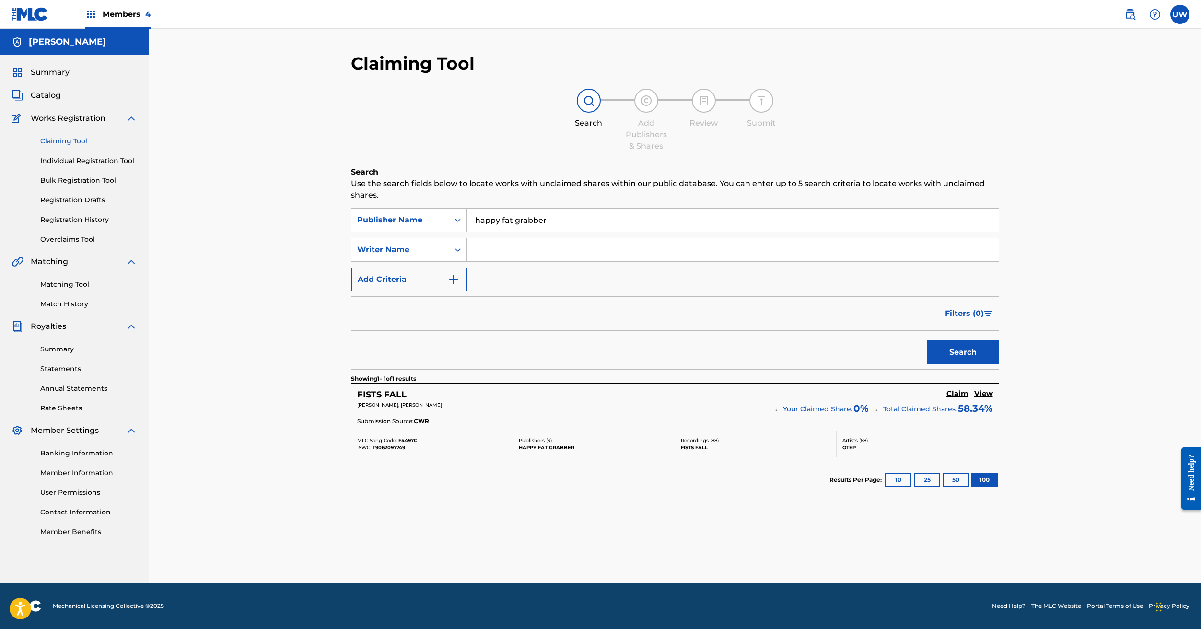 Image resolution: width=1201 pixels, height=629 pixels. I want to click on img: Royalties, so click(17, 326).